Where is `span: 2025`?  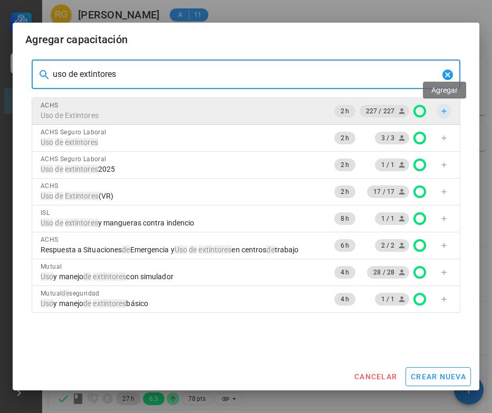 span: 2025 is located at coordinates (77, 169).